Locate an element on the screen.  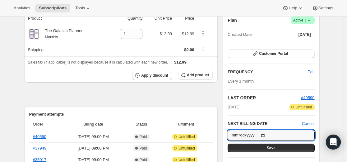
button: Apply discount is located at coordinates (152, 75).